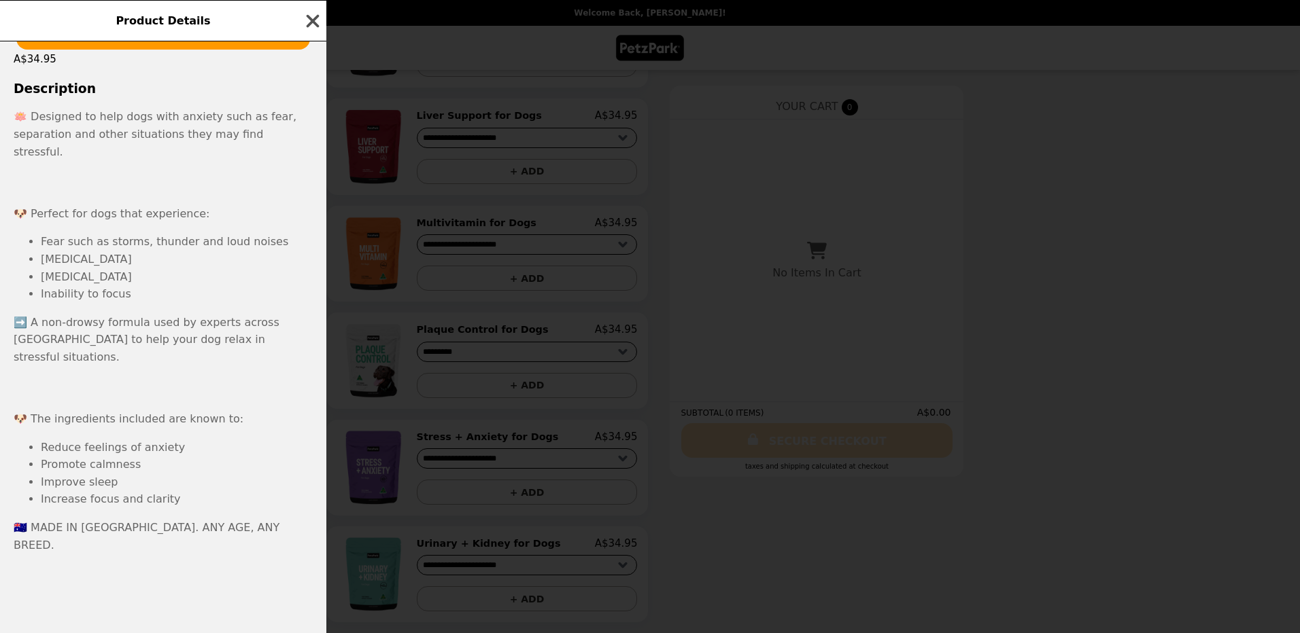 Image resolution: width=1300 pixels, height=633 pixels. Describe the element at coordinates (80, 482) in the screenshot. I see `span: Improve sleep` at that location.